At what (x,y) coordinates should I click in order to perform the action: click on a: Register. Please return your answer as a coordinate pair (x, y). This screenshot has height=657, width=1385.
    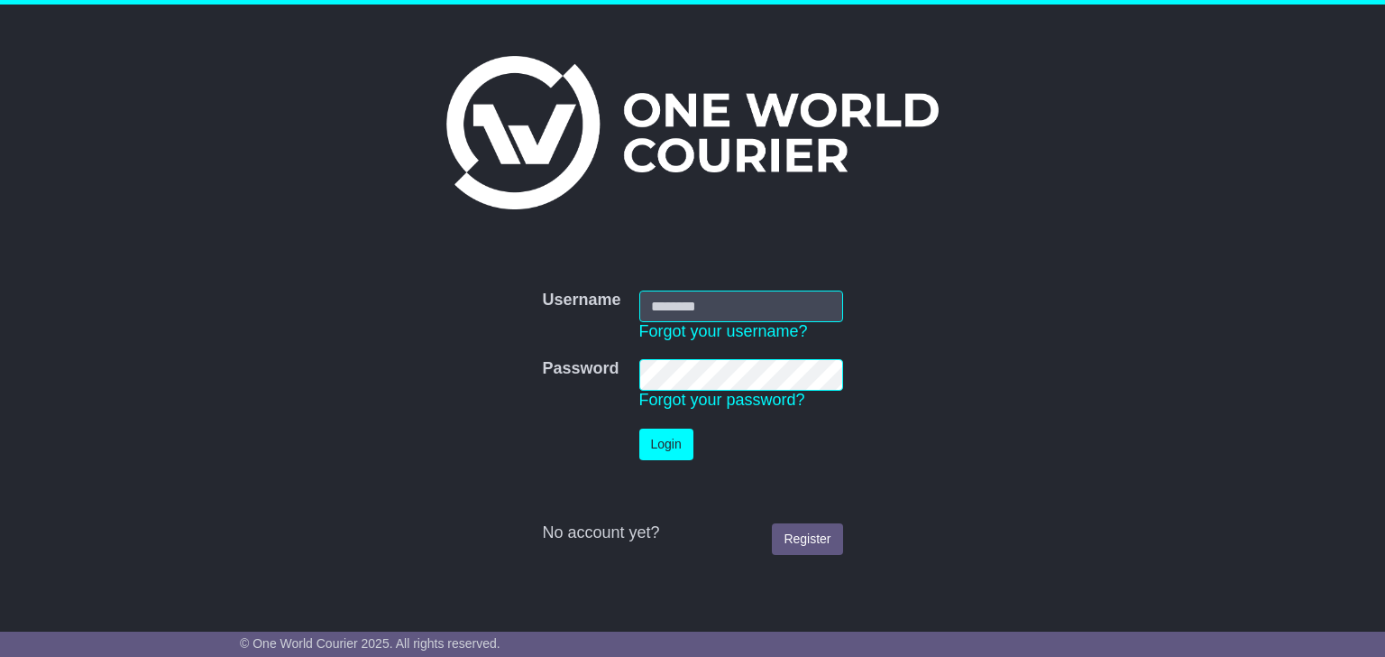
    Looking at the image, I should click on (807, 538).